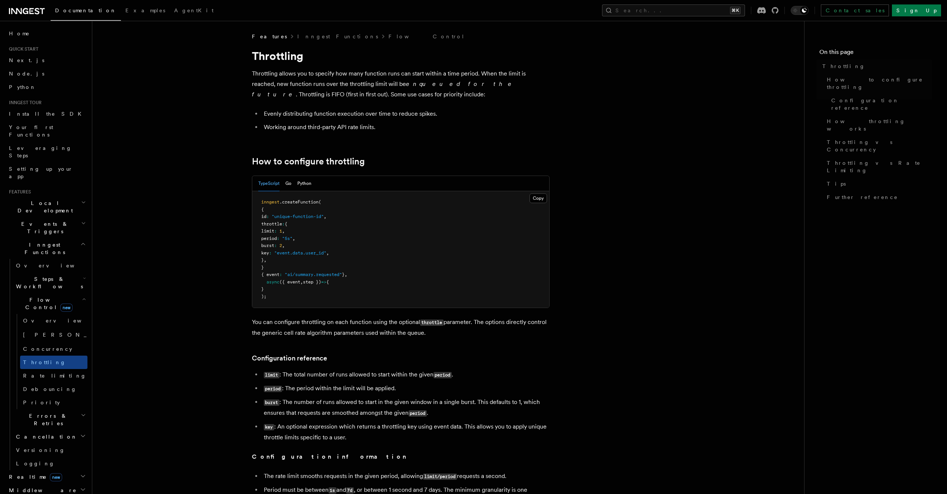  Describe the element at coordinates (878, 146) in the screenshot. I see `a: Throttling vs Concurrency` at that location.